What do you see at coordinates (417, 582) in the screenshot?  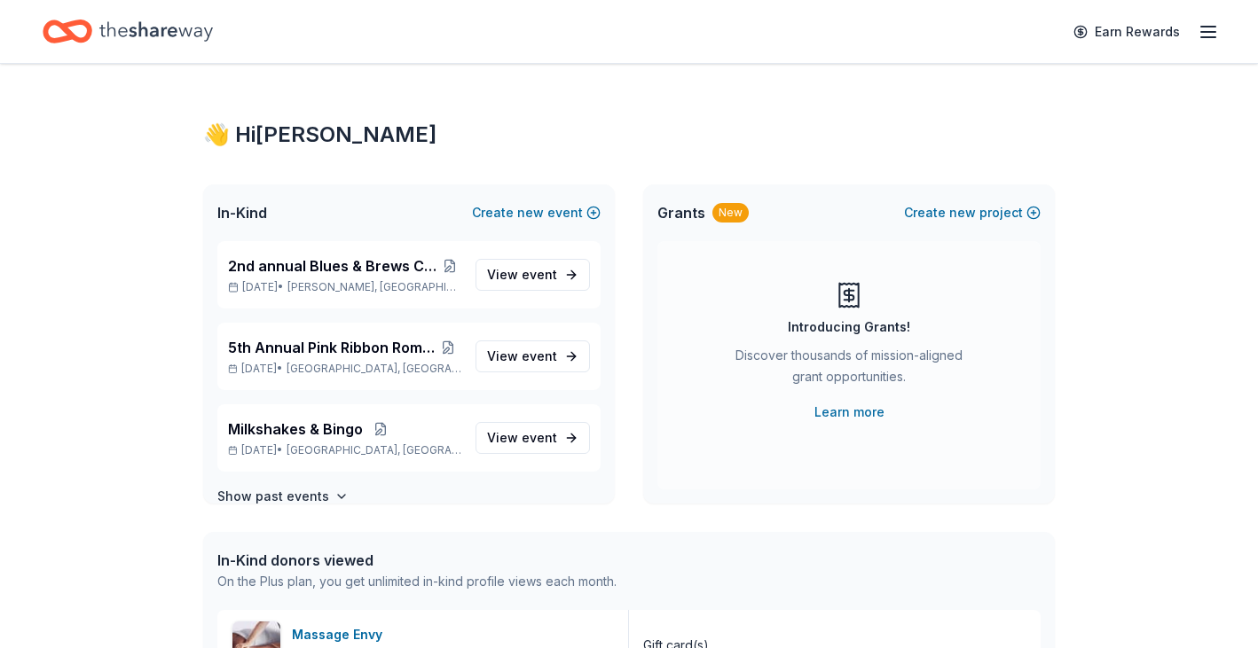 I see `div: On the Plus plan, you get unlimited in-kind profile views each month.` at bounding box center [417, 582].